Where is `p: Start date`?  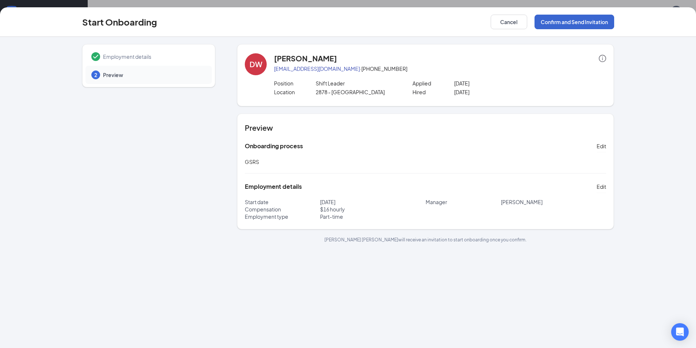
p: Start date is located at coordinates (282, 202).